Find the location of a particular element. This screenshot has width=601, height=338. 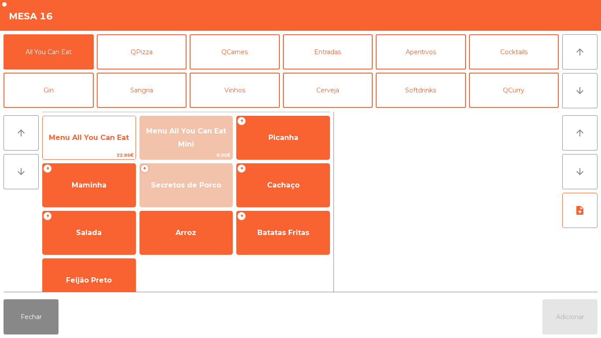

button: note_add is located at coordinates (580, 210).